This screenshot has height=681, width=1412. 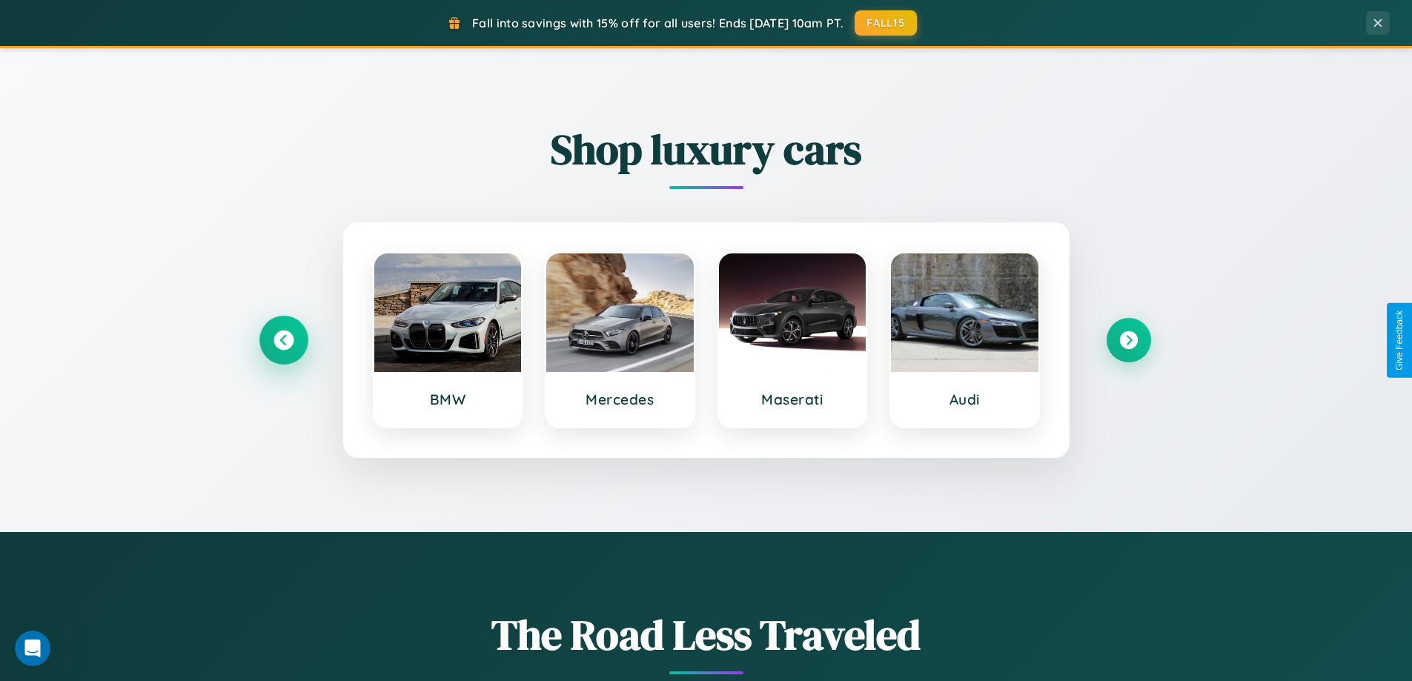 I want to click on div: Give Feedback, so click(x=1399, y=340).